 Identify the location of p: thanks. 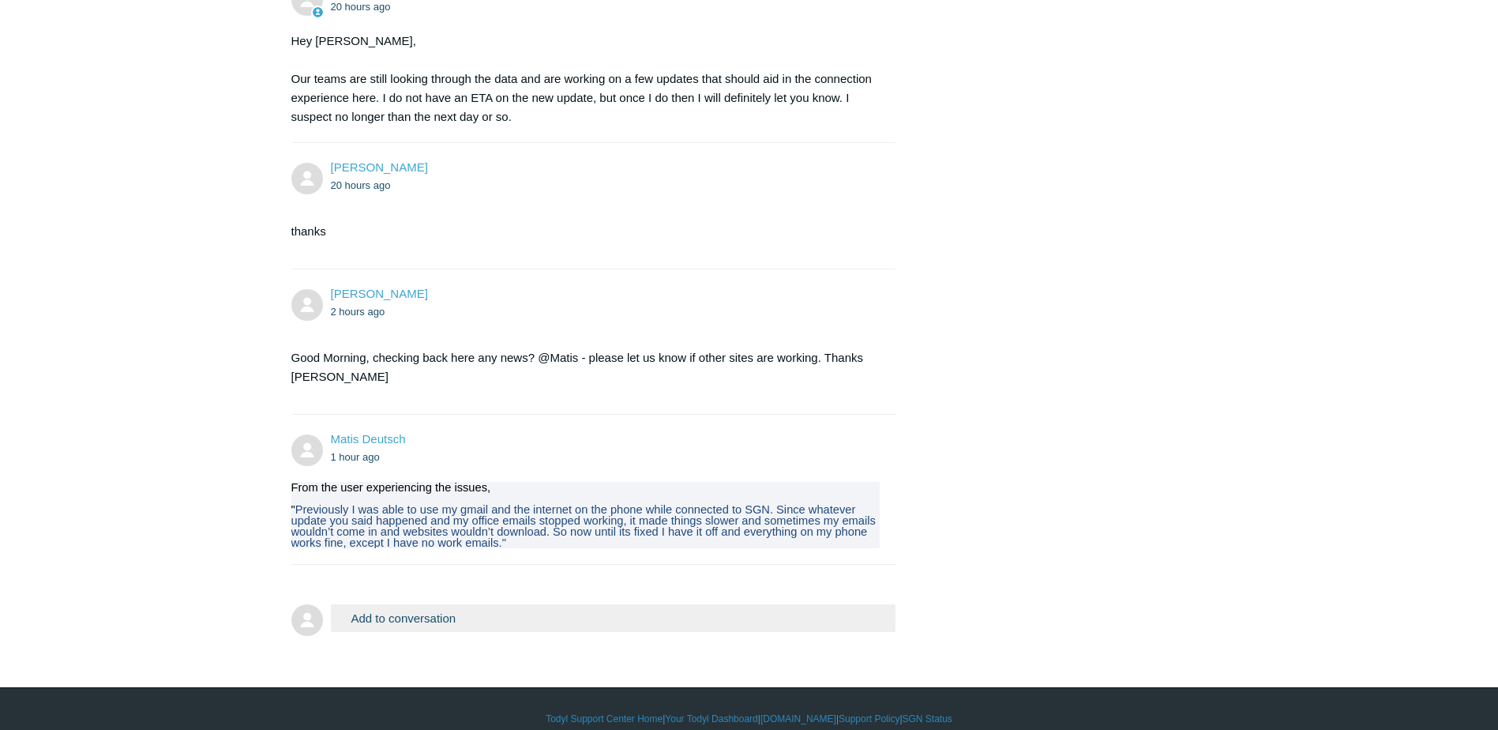
(586, 231).